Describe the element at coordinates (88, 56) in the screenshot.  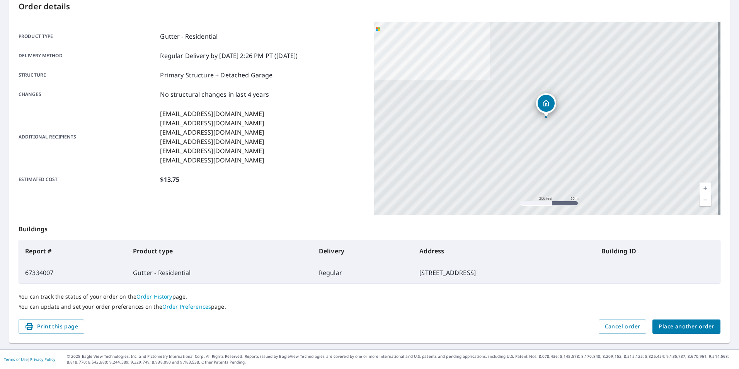
I see `p: Delivery method` at that location.